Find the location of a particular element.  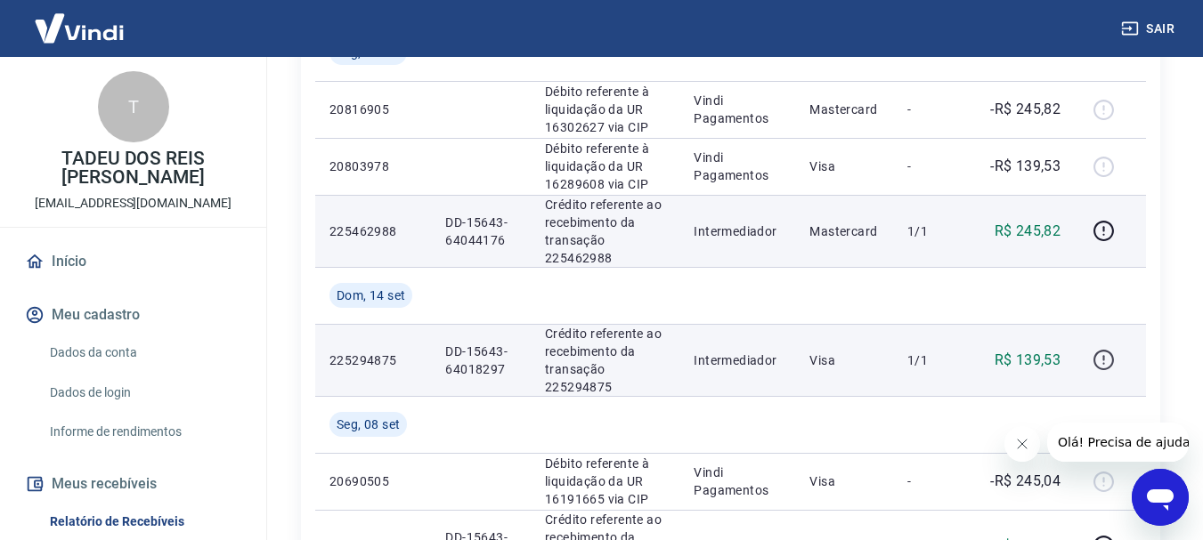

p: -R$ 245,82 is located at coordinates (1025, 109).